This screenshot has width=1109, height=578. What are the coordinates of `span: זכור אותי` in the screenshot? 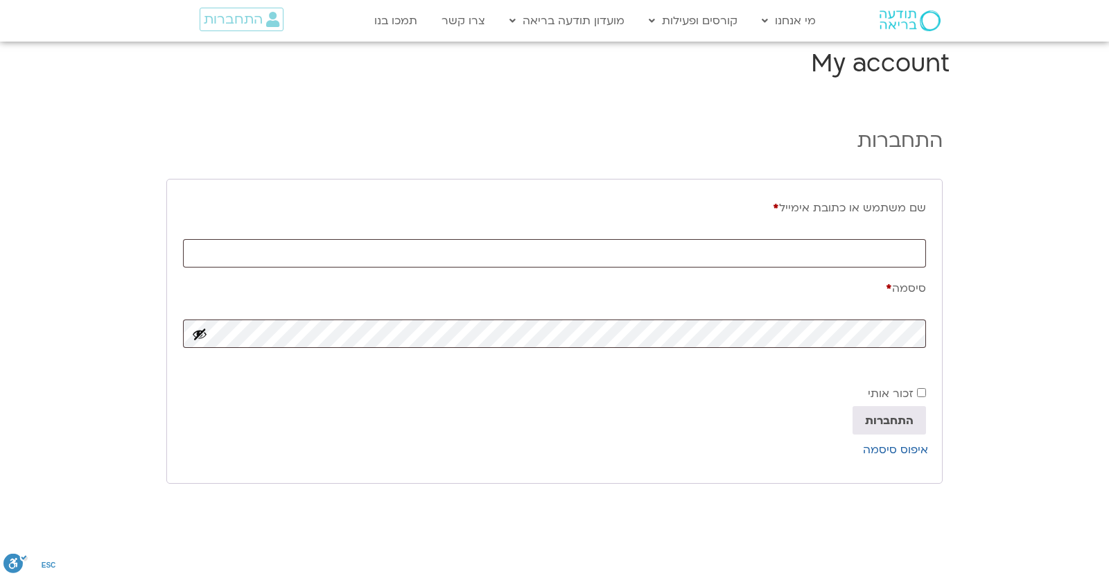 It's located at (890, 394).